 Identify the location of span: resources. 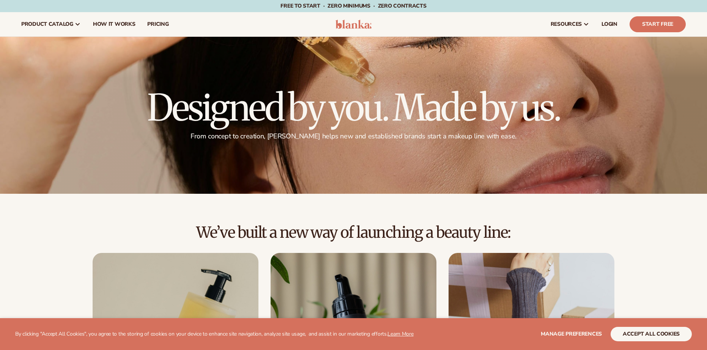
(566, 24).